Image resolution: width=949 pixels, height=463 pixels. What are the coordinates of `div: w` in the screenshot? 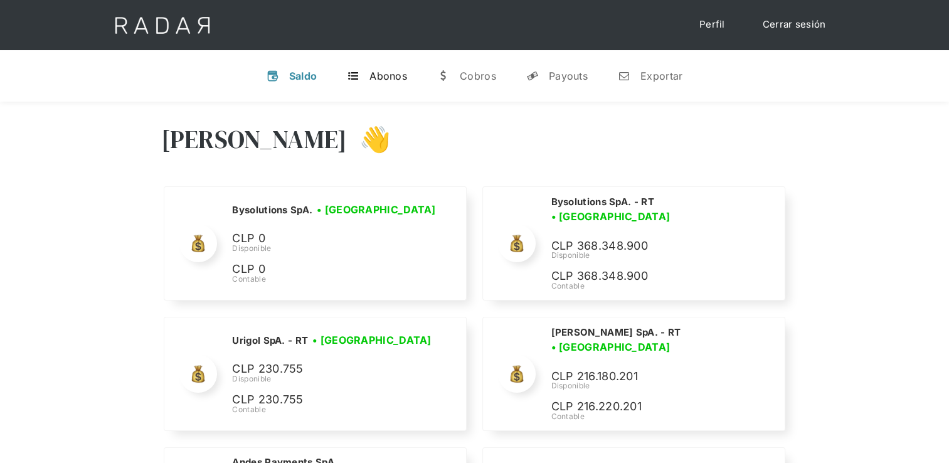 It's located at (443, 76).